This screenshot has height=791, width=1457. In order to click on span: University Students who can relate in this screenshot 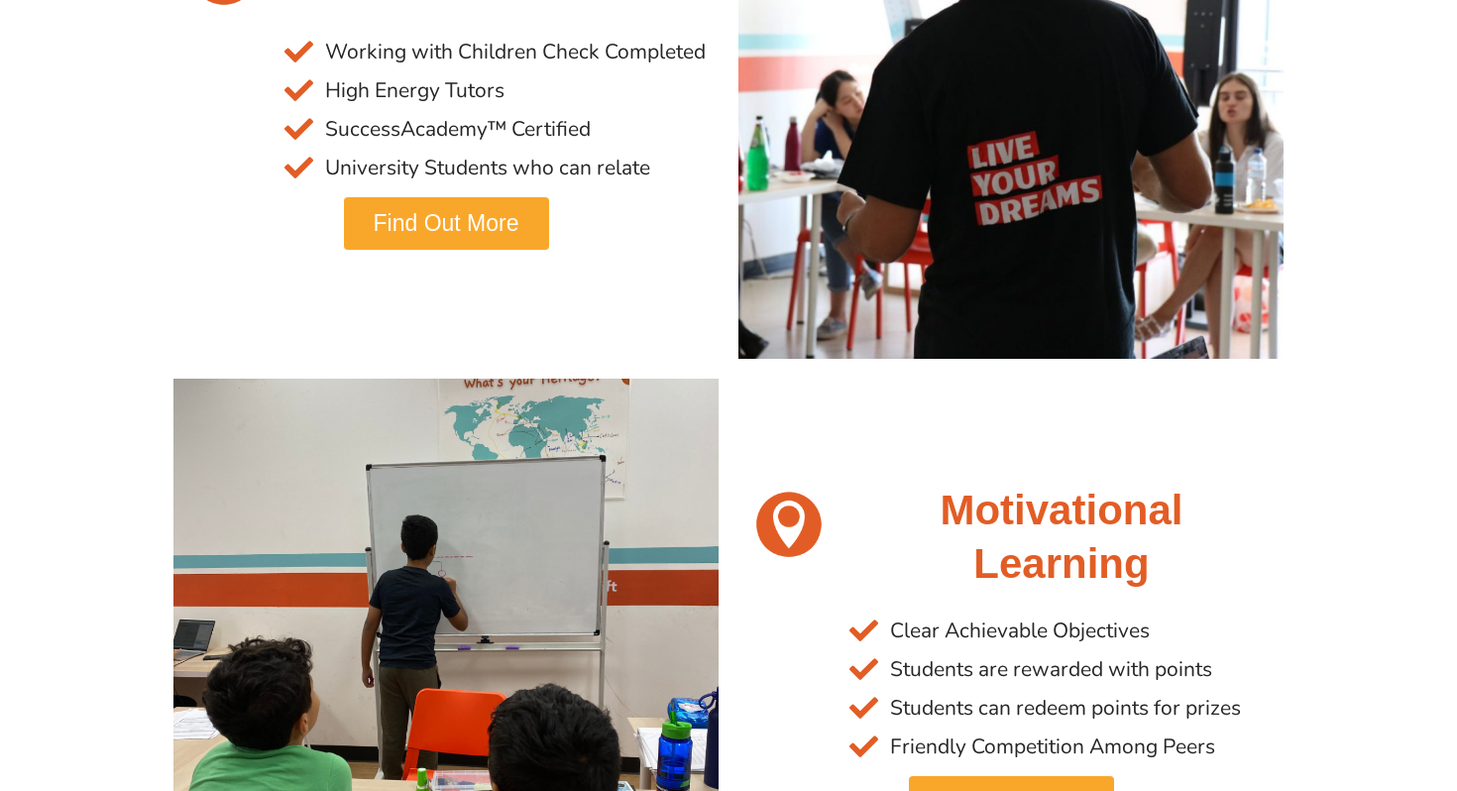, I will do `click(485, 168)`.